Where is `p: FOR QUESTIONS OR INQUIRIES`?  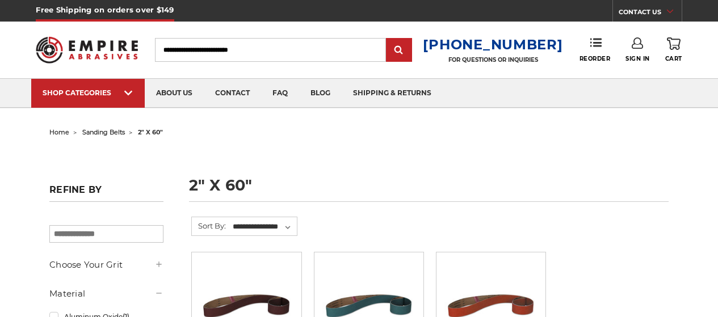
p: FOR QUESTIONS OR INQUIRIES is located at coordinates (493, 60).